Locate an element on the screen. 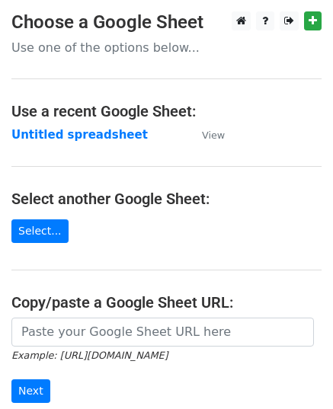  p: Use one of the options below... is located at coordinates (166, 47).